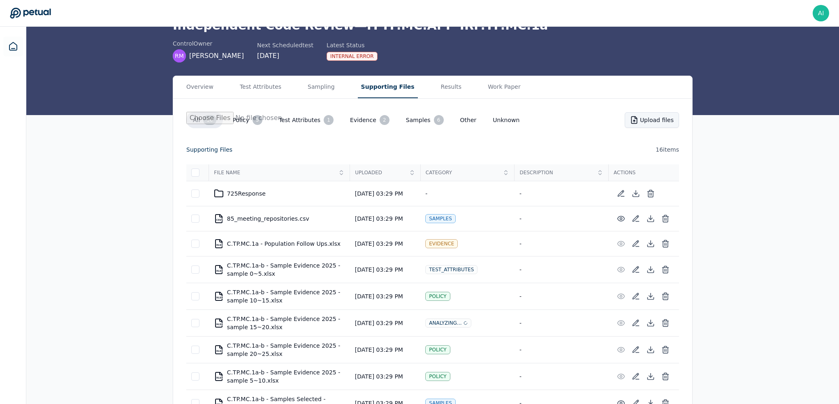  What do you see at coordinates (260, 87) in the screenshot?
I see `button: Test Attributes` at bounding box center [260, 87].